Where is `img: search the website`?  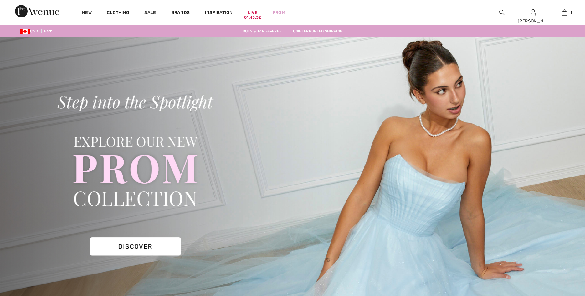
img: search the website is located at coordinates (501, 13).